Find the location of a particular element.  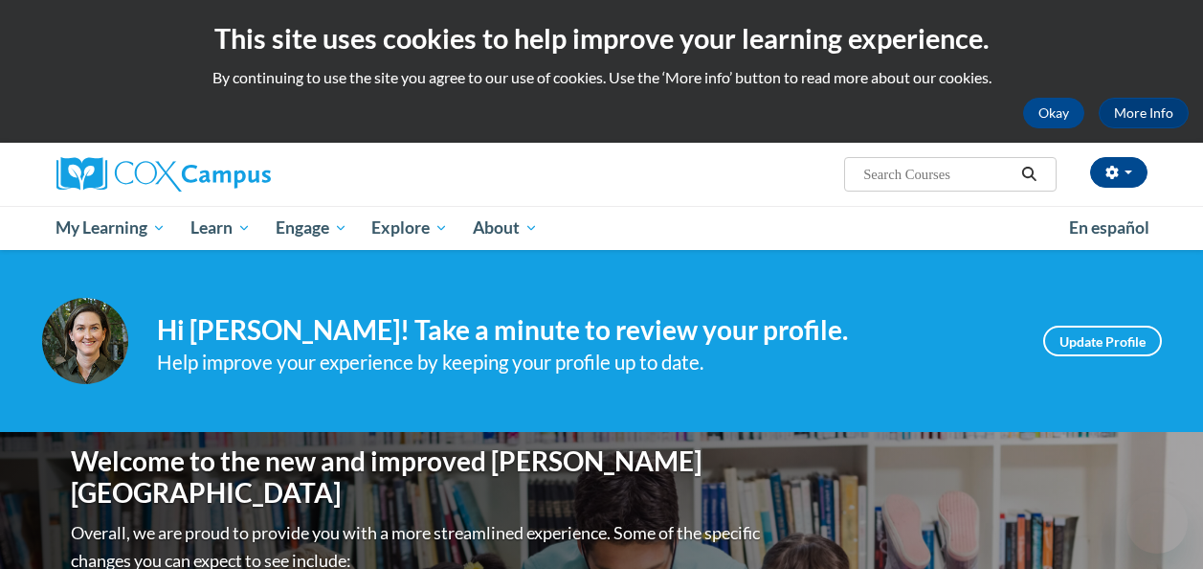

a: Cox Campus is located at coordinates (229, 174).